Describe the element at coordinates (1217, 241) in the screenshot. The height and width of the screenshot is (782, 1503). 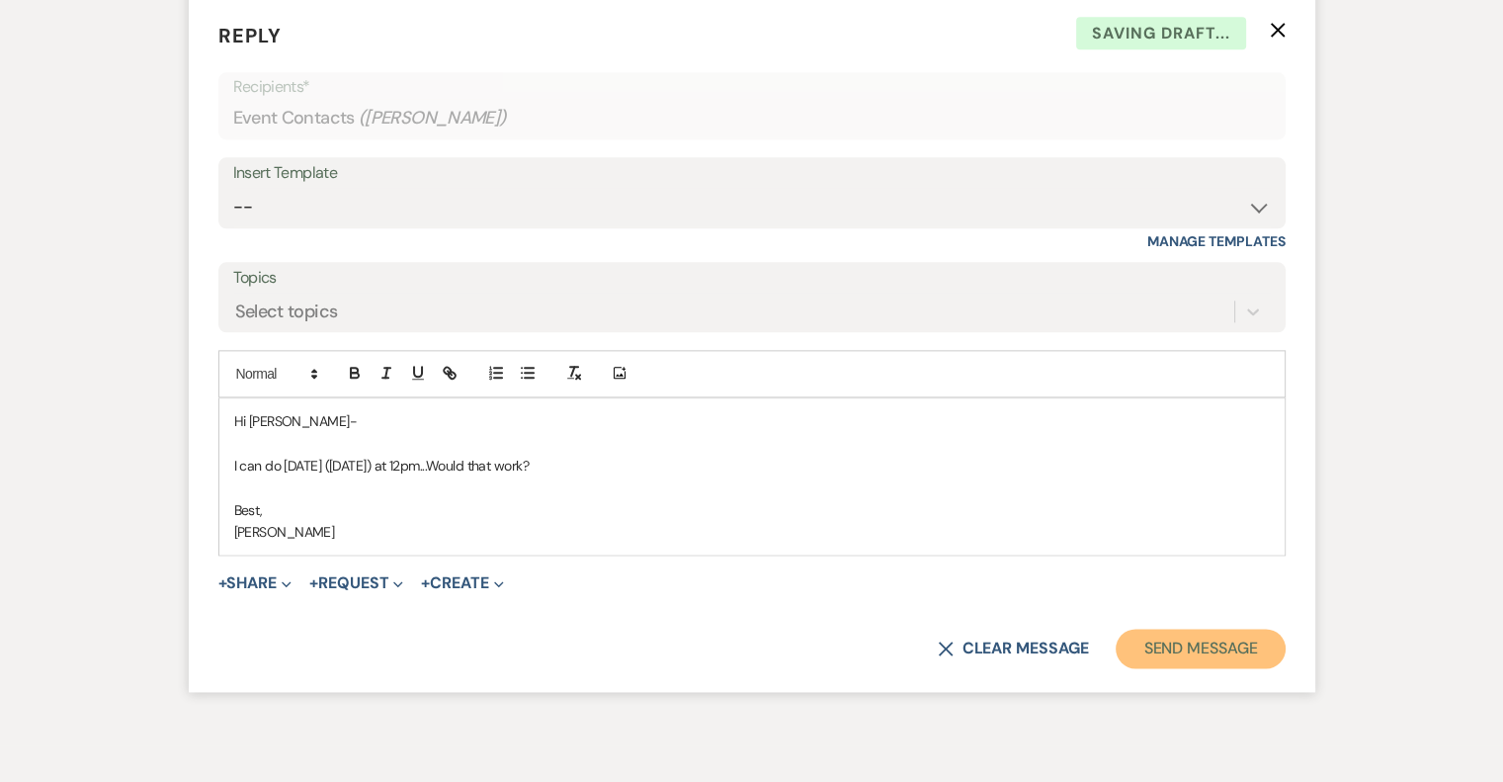
I see `a: Manage Templates` at that location.